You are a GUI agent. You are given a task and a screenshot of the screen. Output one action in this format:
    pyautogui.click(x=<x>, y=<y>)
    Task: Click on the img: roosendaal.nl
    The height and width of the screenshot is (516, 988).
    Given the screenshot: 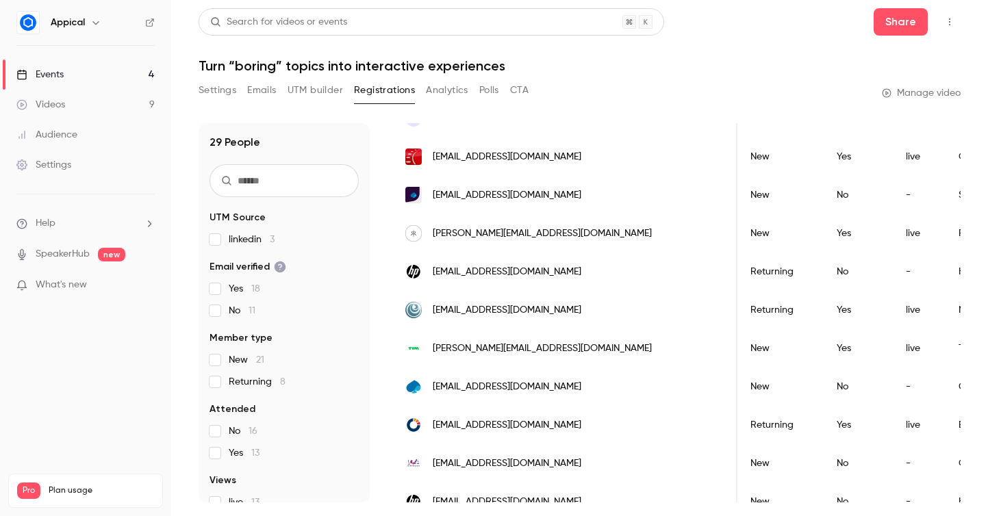 What is the action you would take?
    pyautogui.click(x=414, y=157)
    